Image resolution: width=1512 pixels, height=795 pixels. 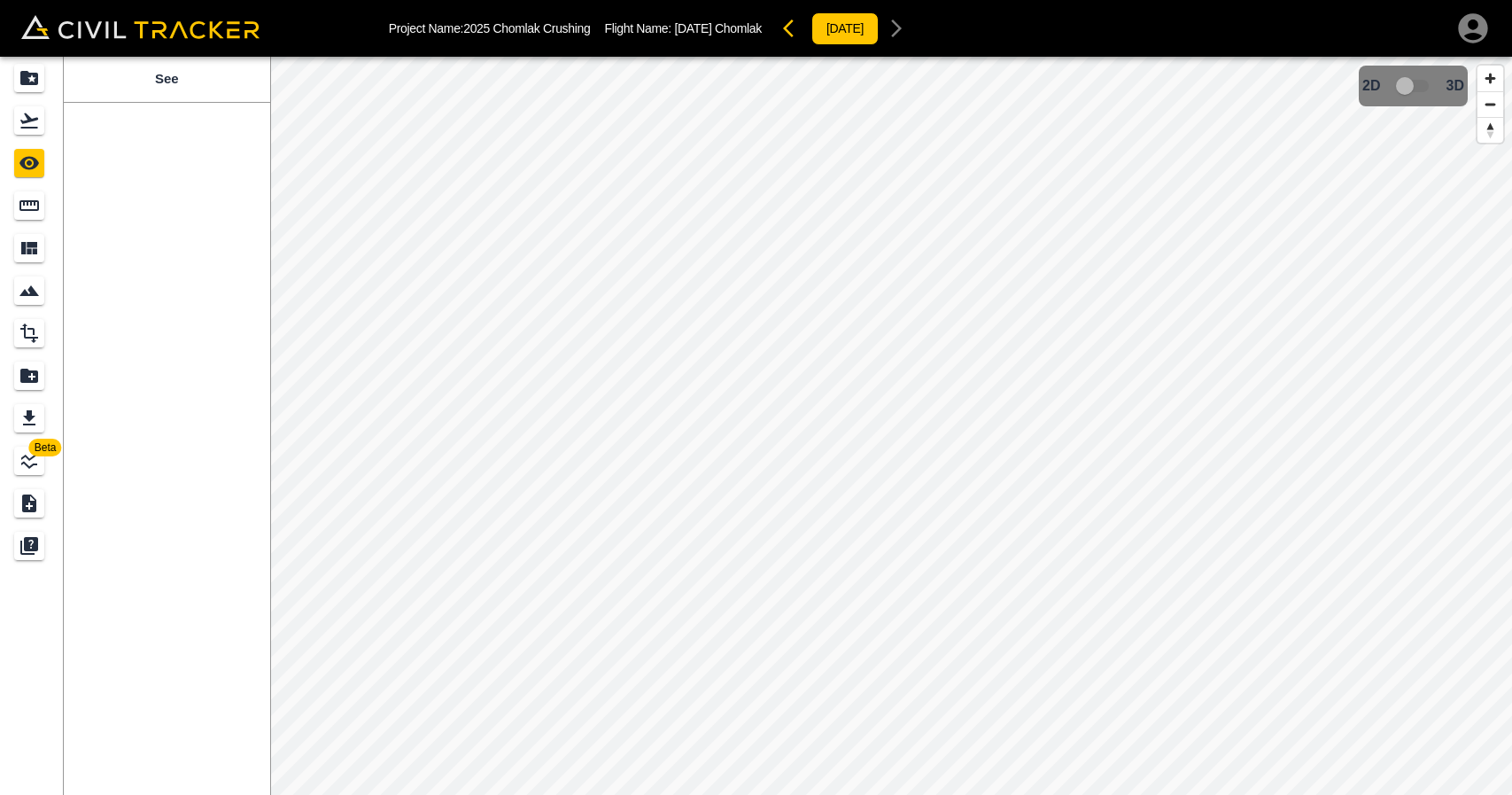 I want to click on span: 3D model not uploaded yet, so click(x=1414, y=86).